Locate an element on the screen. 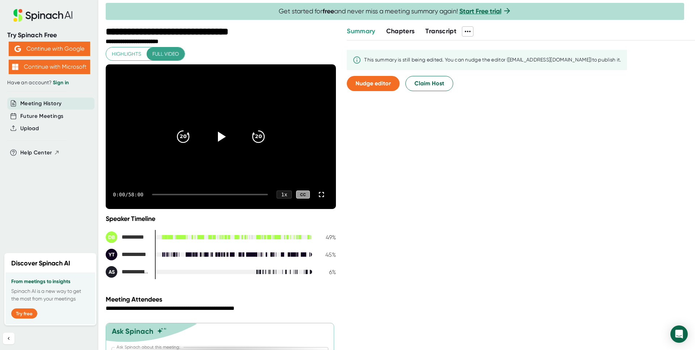 Image resolution: width=695 pixels, height=350 pixels. span: Get started for and never miss a meeting summary again! is located at coordinates (395, 11).